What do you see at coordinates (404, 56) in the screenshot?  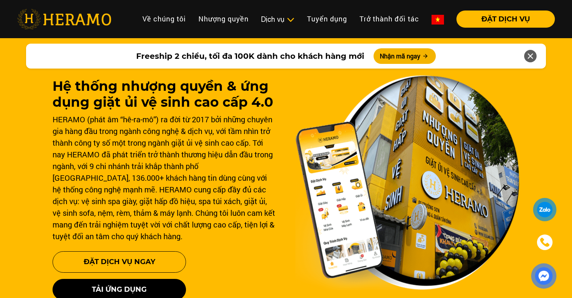 I see `button: Nhận mã ngay` at bounding box center [404, 56].